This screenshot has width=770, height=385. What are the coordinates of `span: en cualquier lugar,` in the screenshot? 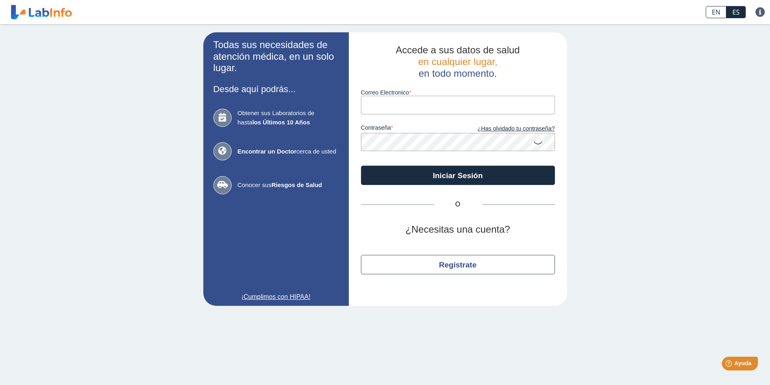 It's located at (457, 61).